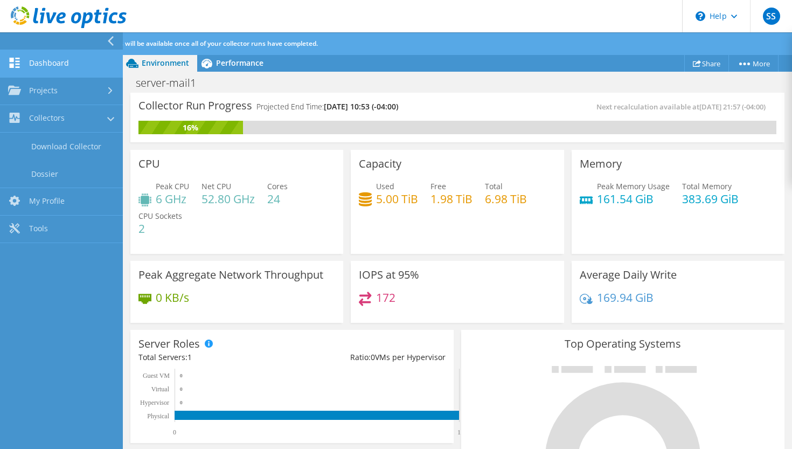 This screenshot has width=792, height=449. I want to click on span: Net CPU, so click(216, 186).